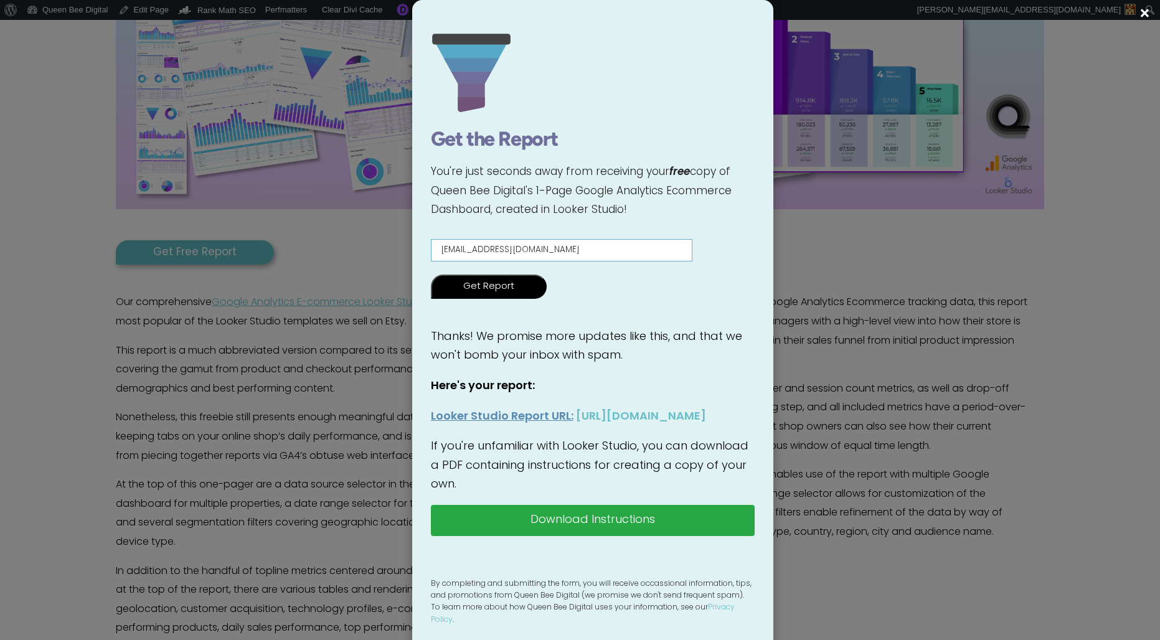 The height and width of the screenshot is (640, 1160). What do you see at coordinates (502, 417) in the screenshot?
I see `span: Looker Studio Report URL:` at bounding box center [502, 417].